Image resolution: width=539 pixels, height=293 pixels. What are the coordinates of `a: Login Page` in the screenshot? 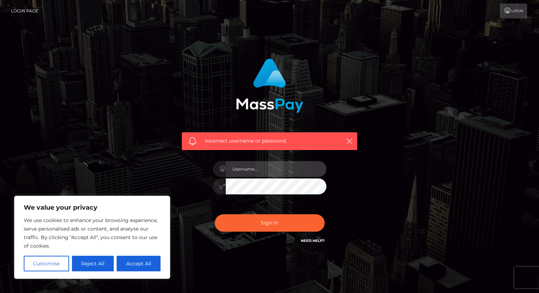 It's located at (24, 11).